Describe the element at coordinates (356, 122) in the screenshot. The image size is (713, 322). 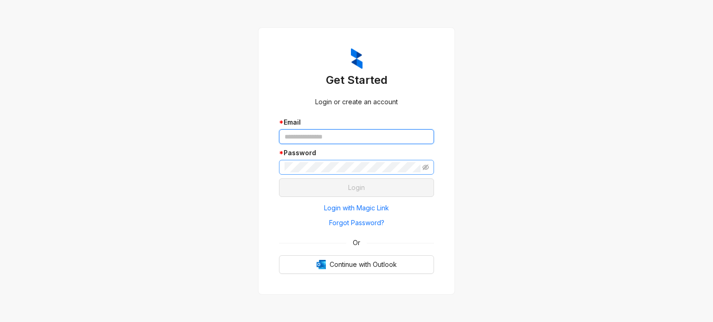
I see `div: Email` at that location.